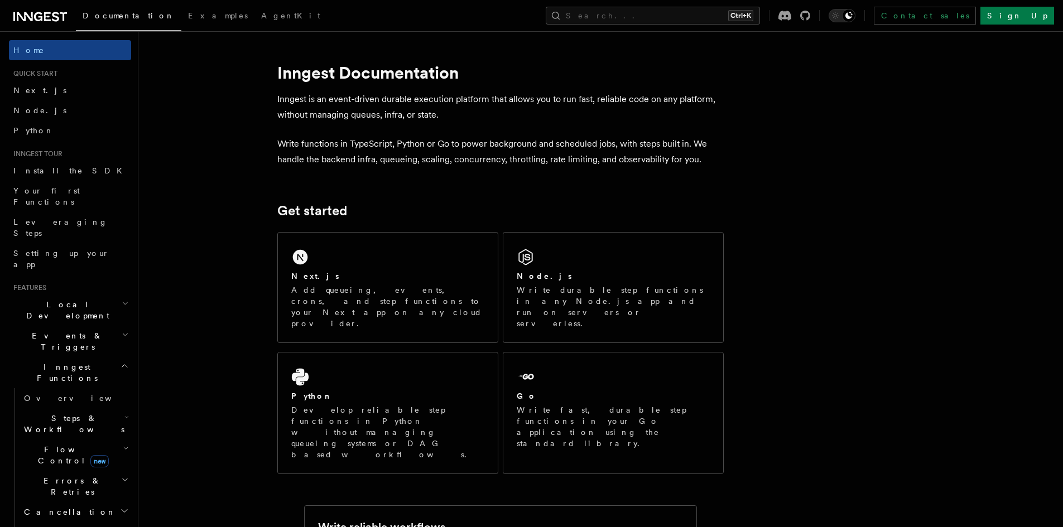 The image size is (1063, 527). What do you see at coordinates (842, 16) in the screenshot?
I see `button: Toggle dark mode` at bounding box center [842, 16].